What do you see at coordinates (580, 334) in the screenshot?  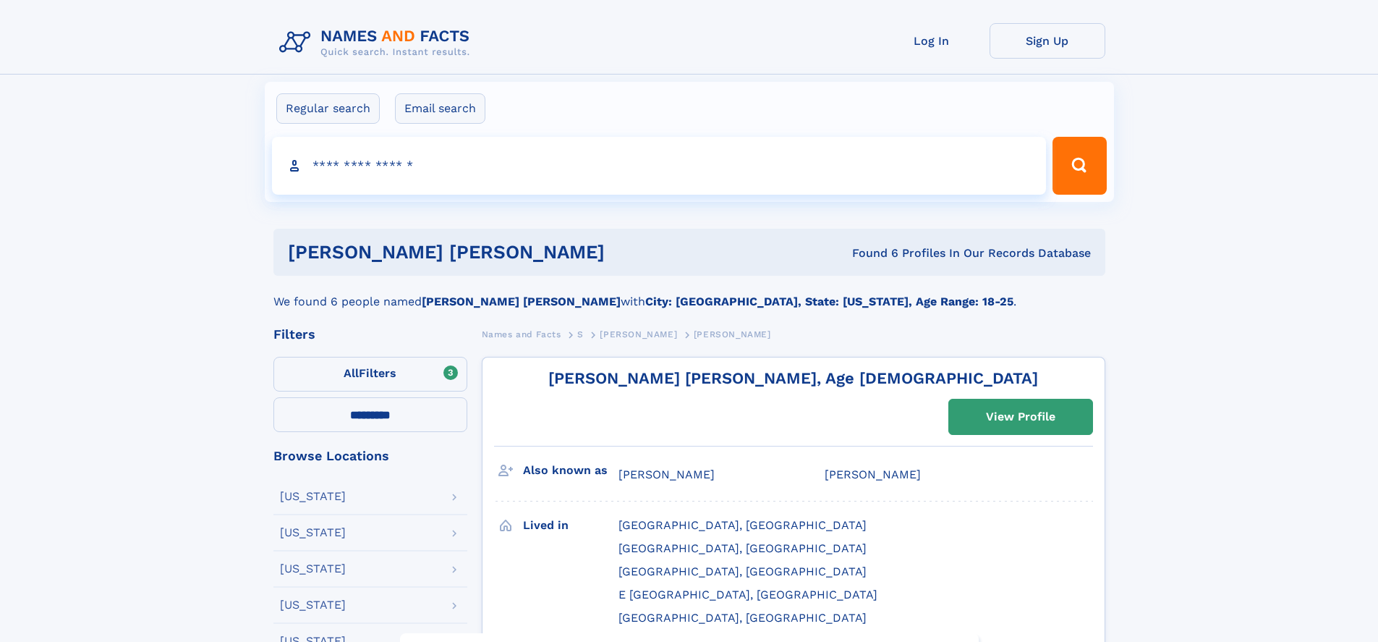 I see `a: S` at bounding box center [580, 334].